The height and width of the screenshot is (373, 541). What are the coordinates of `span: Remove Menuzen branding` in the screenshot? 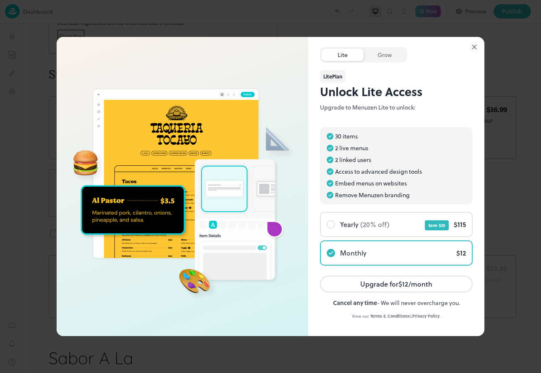 It's located at (373, 195).